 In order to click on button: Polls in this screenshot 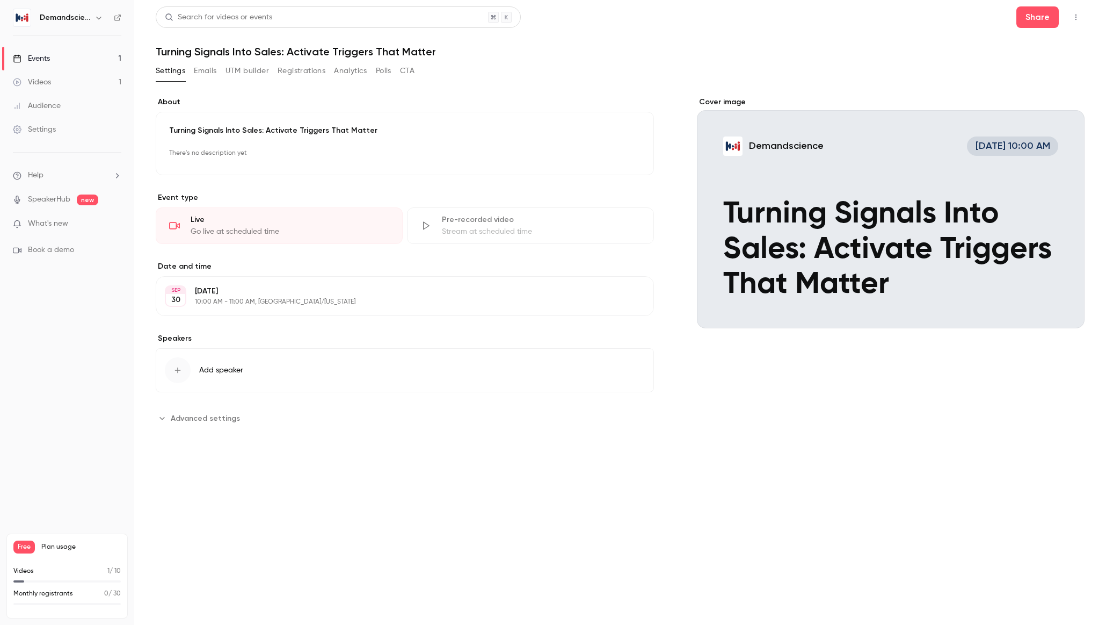, I will do `click(383, 71)`.